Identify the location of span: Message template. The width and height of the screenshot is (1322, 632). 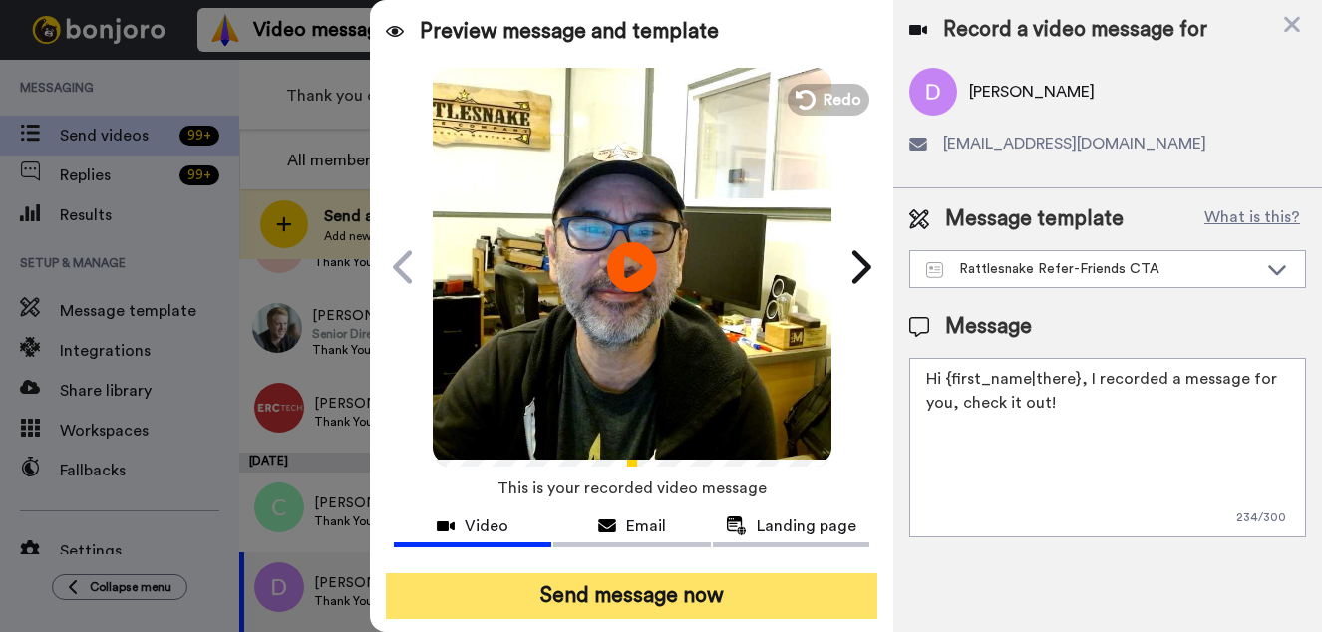
(1034, 219).